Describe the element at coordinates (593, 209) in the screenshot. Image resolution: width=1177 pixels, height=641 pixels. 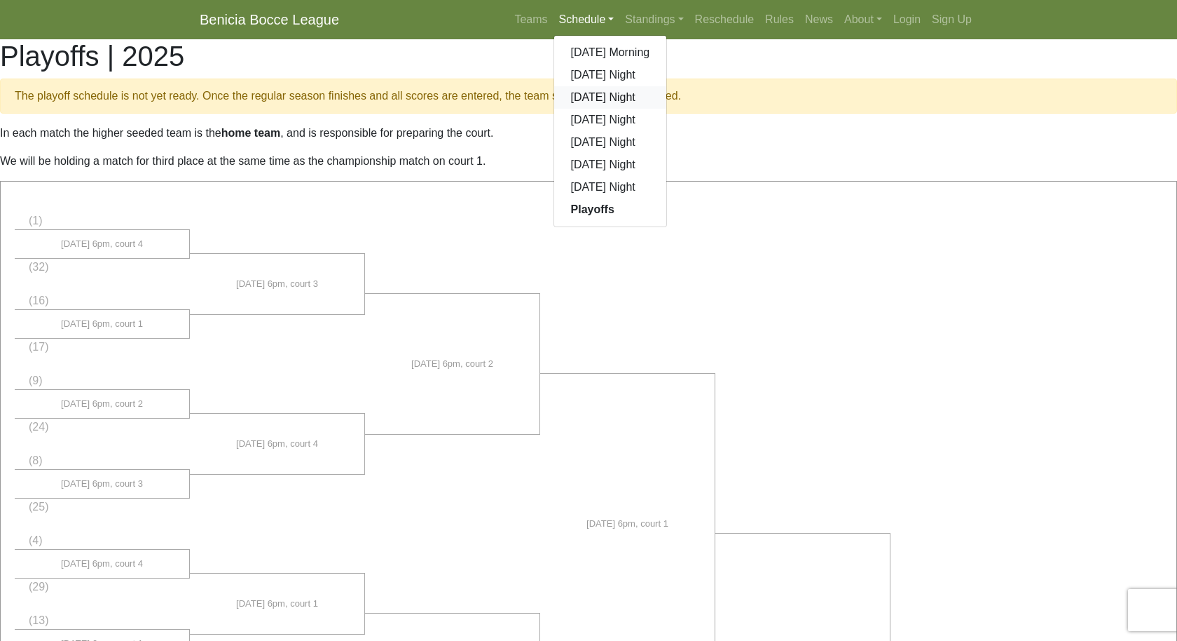
I see `strong: Playoffs` at that location.